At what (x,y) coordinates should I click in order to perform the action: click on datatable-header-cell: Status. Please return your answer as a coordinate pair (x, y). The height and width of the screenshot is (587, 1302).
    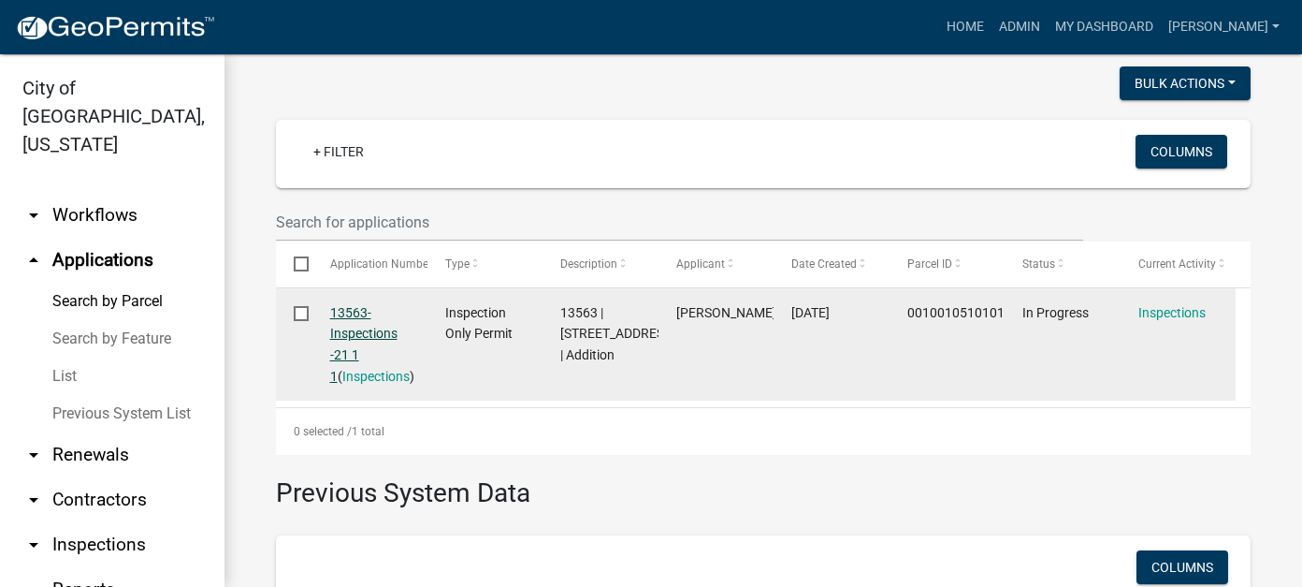
    Looking at the image, I should click on (1062, 264).